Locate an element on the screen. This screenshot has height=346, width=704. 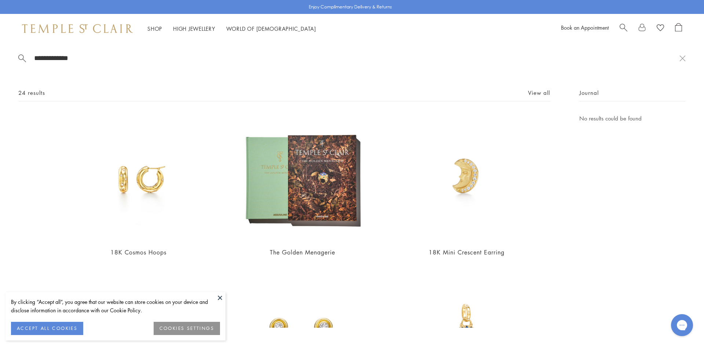
p: No results could be found is located at coordinates (632, 118).